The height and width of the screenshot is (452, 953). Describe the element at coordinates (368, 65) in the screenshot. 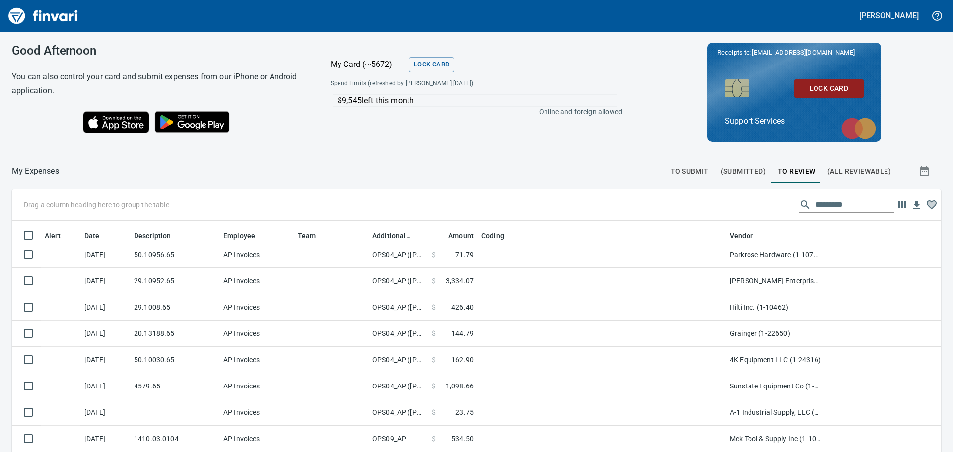

I see `p: My Card (···5672)` at that location.